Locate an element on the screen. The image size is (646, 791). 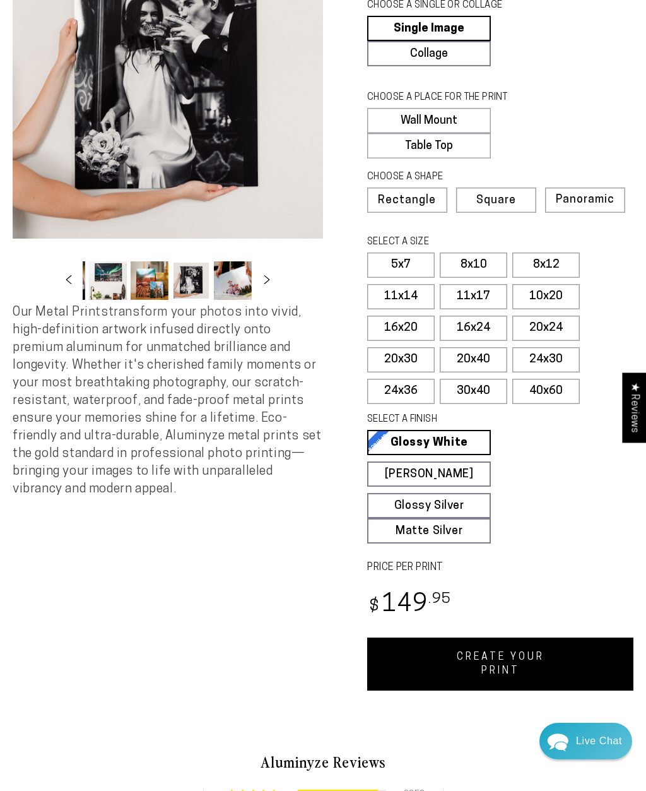
a: Matte Silver is located at coordinates (429, 531).